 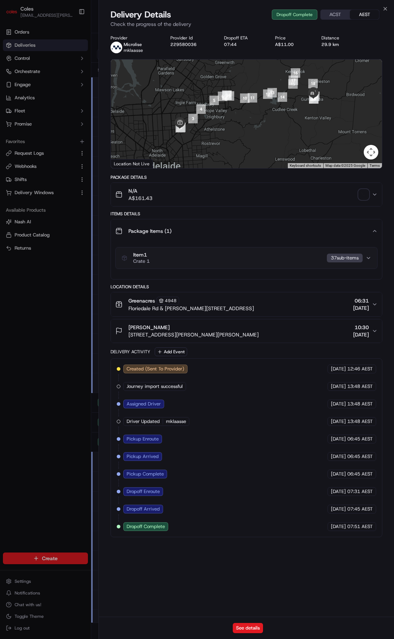 What do you see at coordinates (130, 352) in the screenshot?
I see `div: Delivery Activity` at bounding box center [130, 352].